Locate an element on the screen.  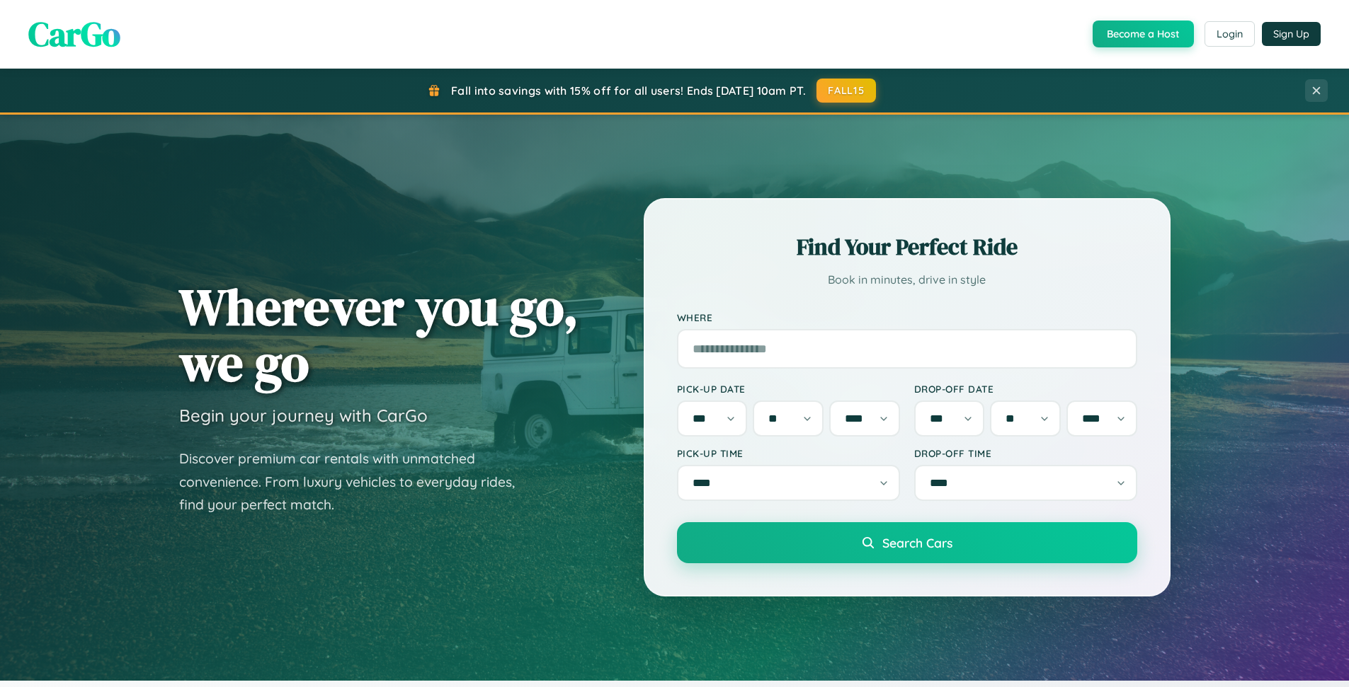
h1: Wherever you go, we go is located at coordinates (379, 335).